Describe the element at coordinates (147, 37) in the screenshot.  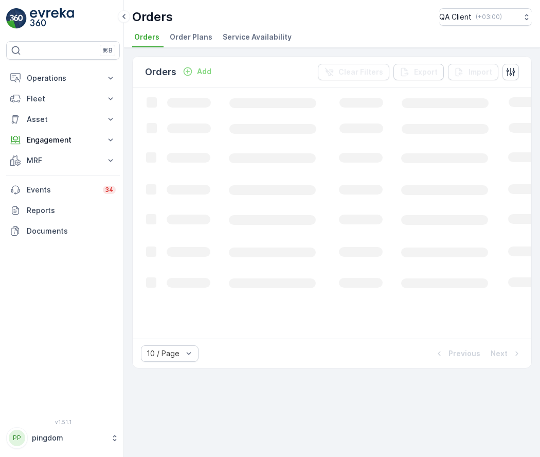
I see `span: Orders` at that location.